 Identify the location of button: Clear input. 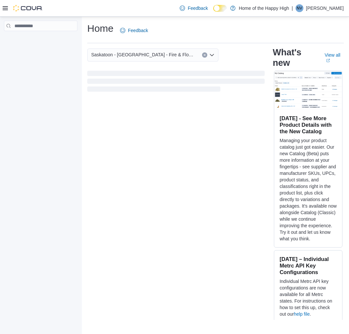
(205, 55).